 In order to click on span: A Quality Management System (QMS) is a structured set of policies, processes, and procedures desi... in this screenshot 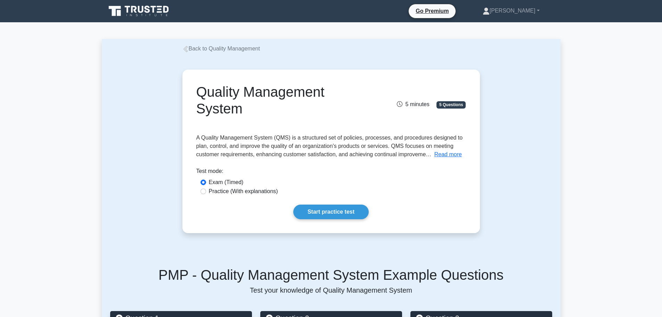, I will do `click(329, 146)`.